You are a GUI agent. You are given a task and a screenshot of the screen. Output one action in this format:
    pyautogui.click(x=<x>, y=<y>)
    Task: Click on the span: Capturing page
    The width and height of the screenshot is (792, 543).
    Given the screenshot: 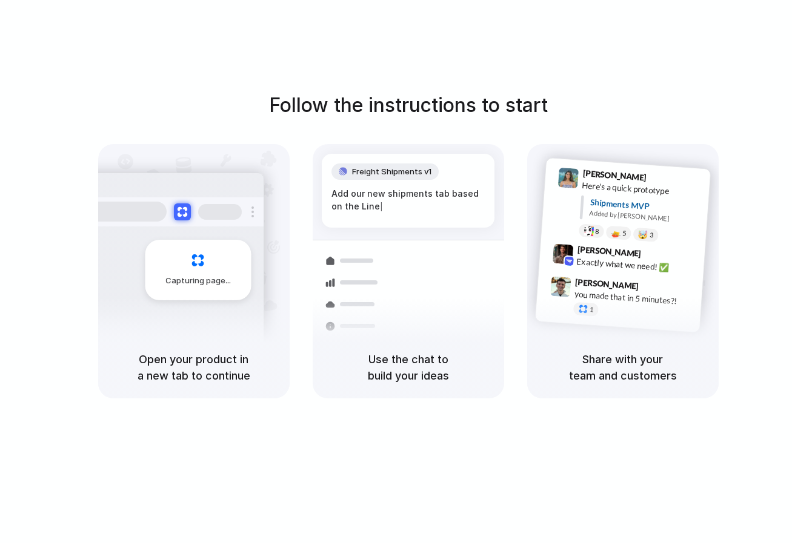 What is the action you would take?
    pyautogui.click(x=199, y=281)
    